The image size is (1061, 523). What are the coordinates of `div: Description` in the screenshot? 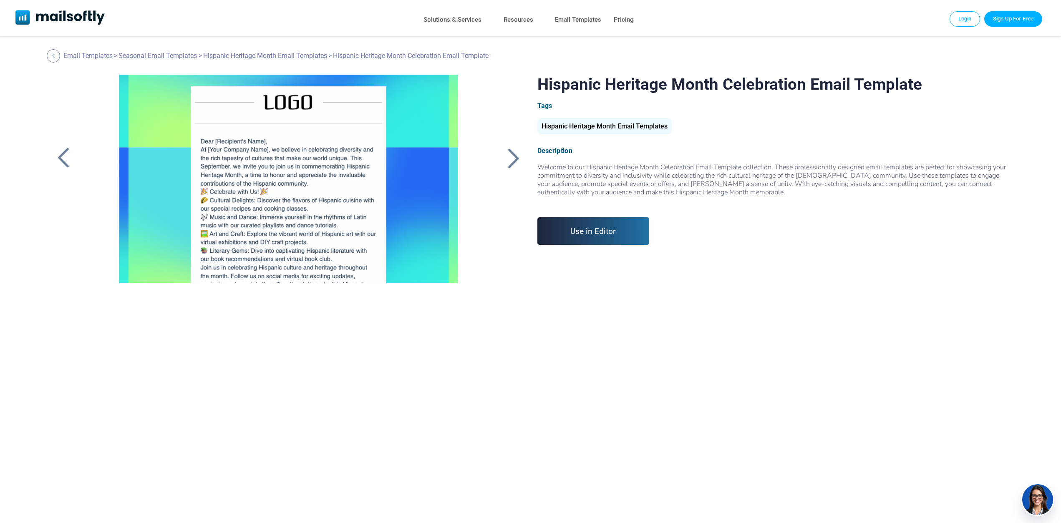 It's located at (773, 151).